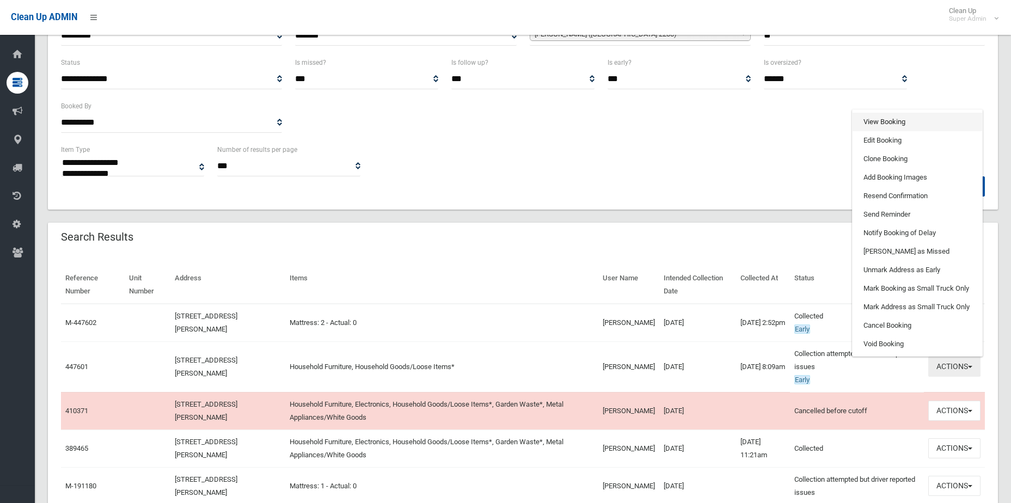 This screenshot has width=1011, height=503. Describe the element at coordinates (917, 344) in the screenshot. I see `a: Void Booking` at that location.